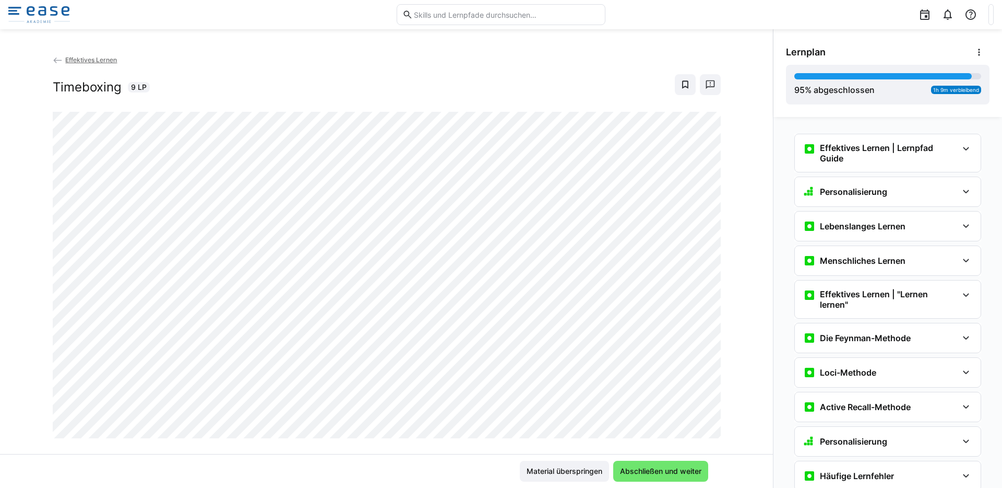  Describe the element at coordinates (956, 90) in the screenshot. I see `span: 1h 9m verbleibend` at that location.